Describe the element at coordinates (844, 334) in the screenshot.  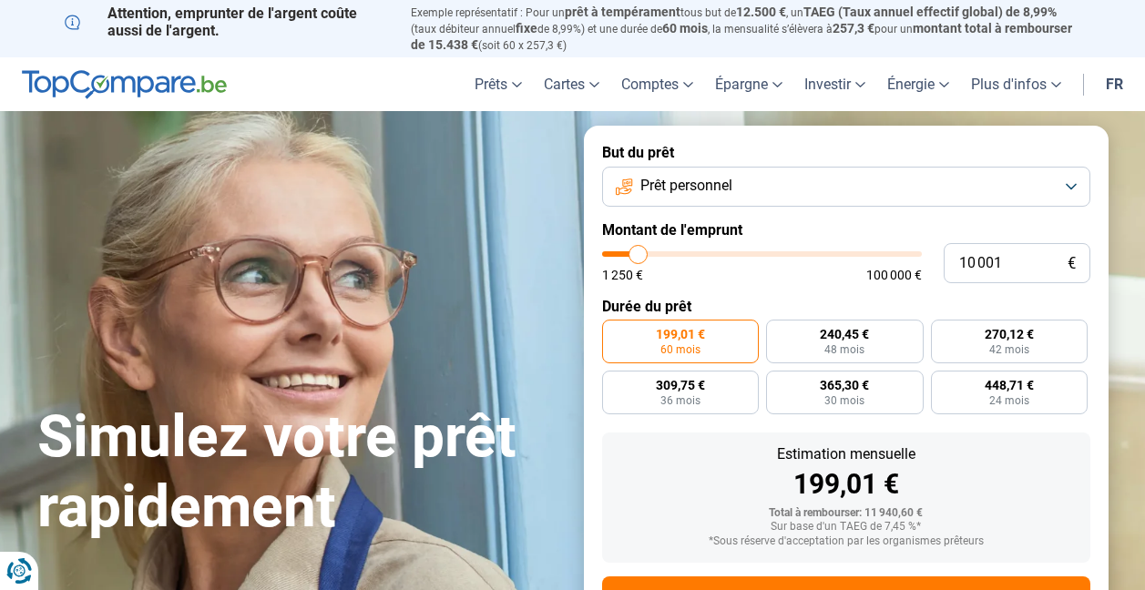
I see `span: 240,45 €` at that location.